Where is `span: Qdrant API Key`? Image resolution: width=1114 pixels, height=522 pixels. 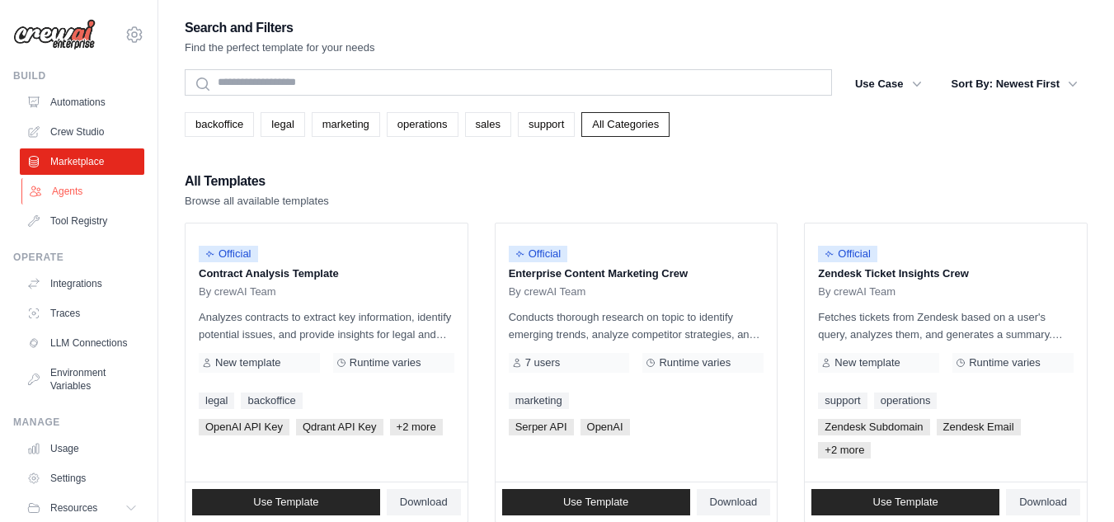
span: Qdrant API Key is located at coordinates (340, 427).